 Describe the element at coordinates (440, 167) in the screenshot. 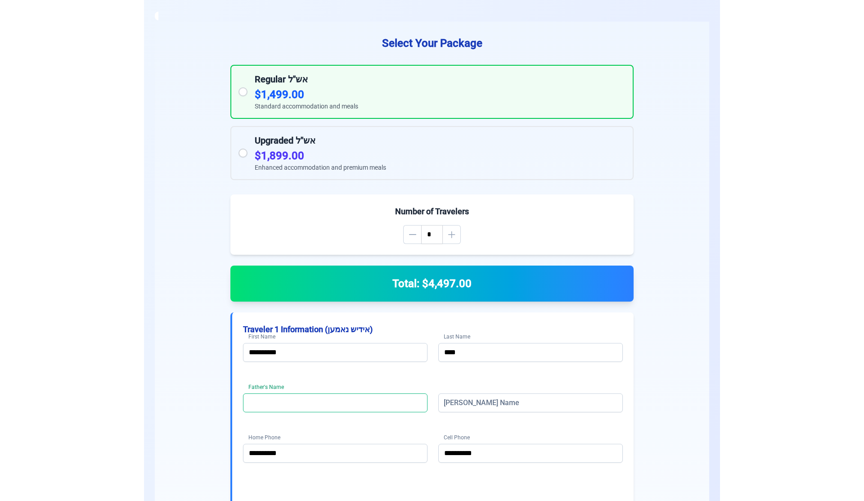

I see `p: Enhanced accommodation and premium meals` at that location.